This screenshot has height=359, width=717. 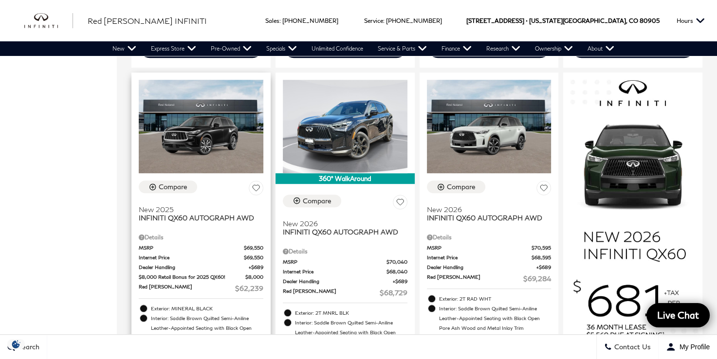 What do you see at coordinates (693, 347) in the screenshot?
I see `span: My Profile` at bounding box center [693, 347].